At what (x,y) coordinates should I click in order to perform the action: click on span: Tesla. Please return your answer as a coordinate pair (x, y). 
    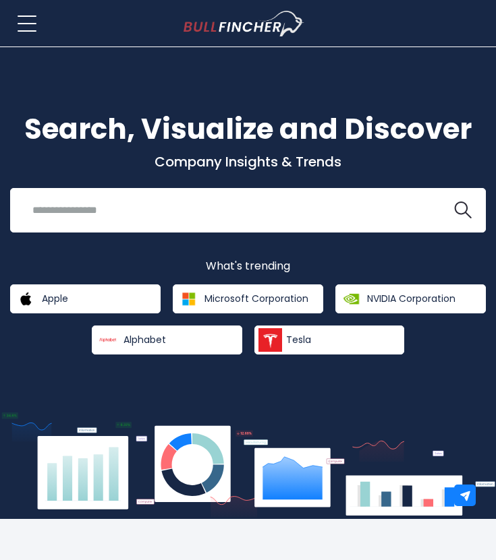
    Looking at the image, I should click on (298, 340).